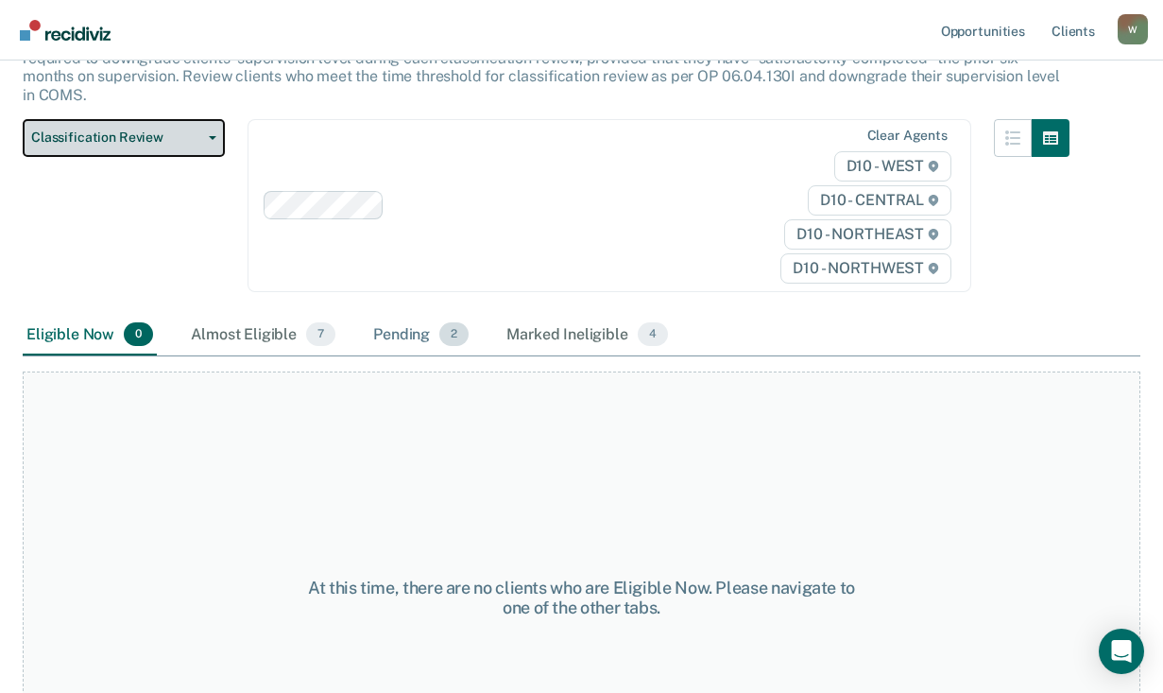  Describe the element at coordinates (454, 335) in the screenshot. I see `span: 2` at that location.